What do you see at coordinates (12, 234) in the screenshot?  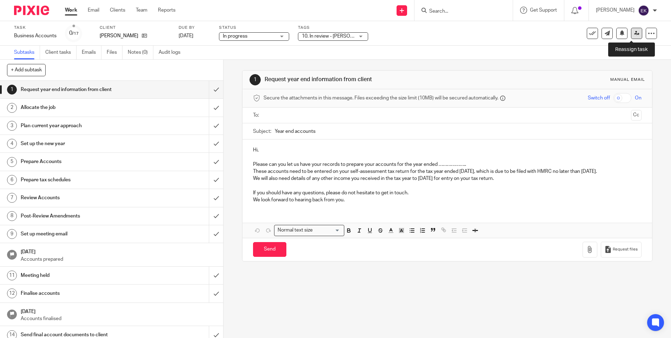 I see `div: 9` at bounding box center [12, 234].